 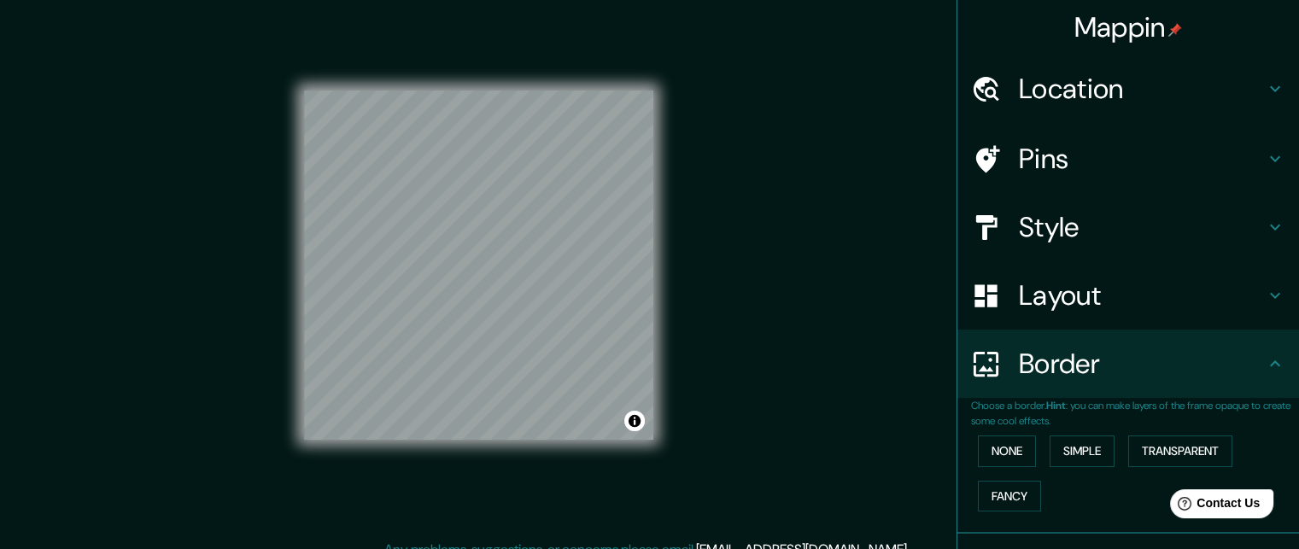 I want to click on p: Choose a border. : you can make layers of the frame opaque to create some cool effects., so click(x=1135, y=413).